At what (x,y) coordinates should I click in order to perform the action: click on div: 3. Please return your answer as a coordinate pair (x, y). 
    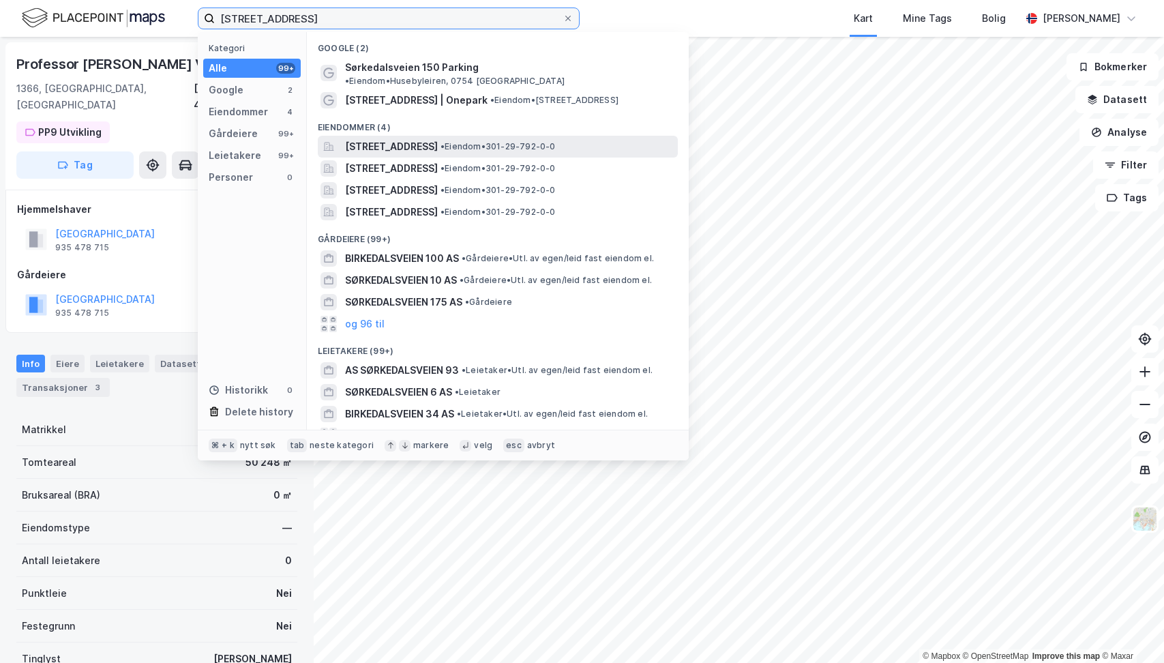
    Looking at the image, I should click on (98, 387).